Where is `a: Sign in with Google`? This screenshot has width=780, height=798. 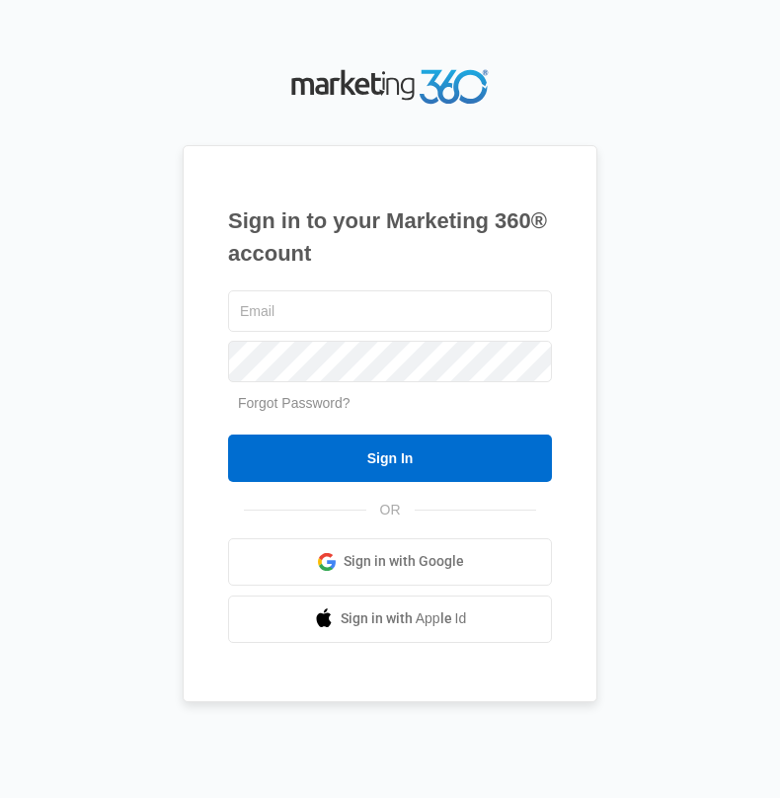
a: Sign in with Google is located at coordinates (390, 562).